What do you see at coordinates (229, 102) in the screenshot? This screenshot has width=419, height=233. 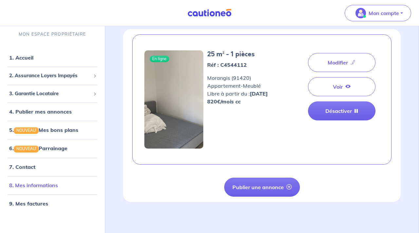 I see `em: €/mois cc` at bounding box center [229, 102].